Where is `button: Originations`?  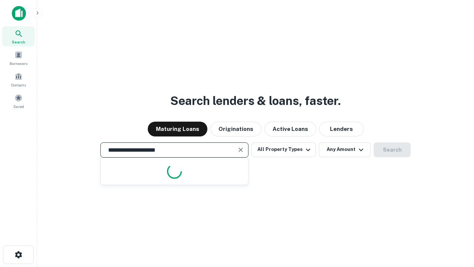 button: Originations is located at coordinates (236, 129).